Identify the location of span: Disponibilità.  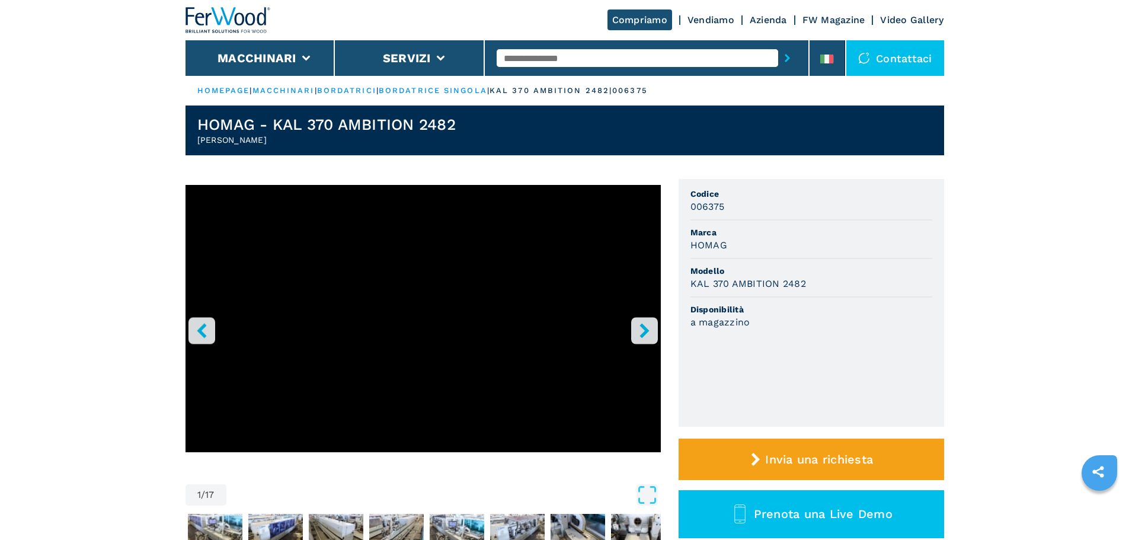
(812, 309).